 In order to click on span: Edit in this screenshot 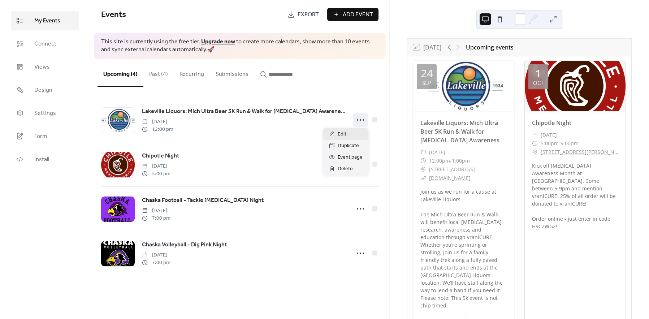, I will do `click(342, 134)`.